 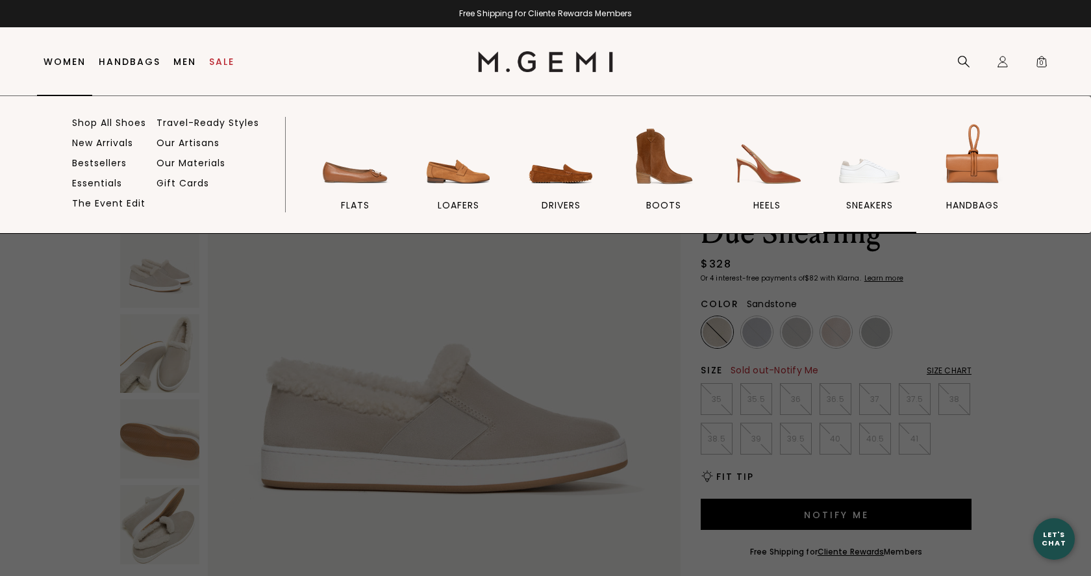 I want to click on a: sneakers, so click(x=869, y=177).